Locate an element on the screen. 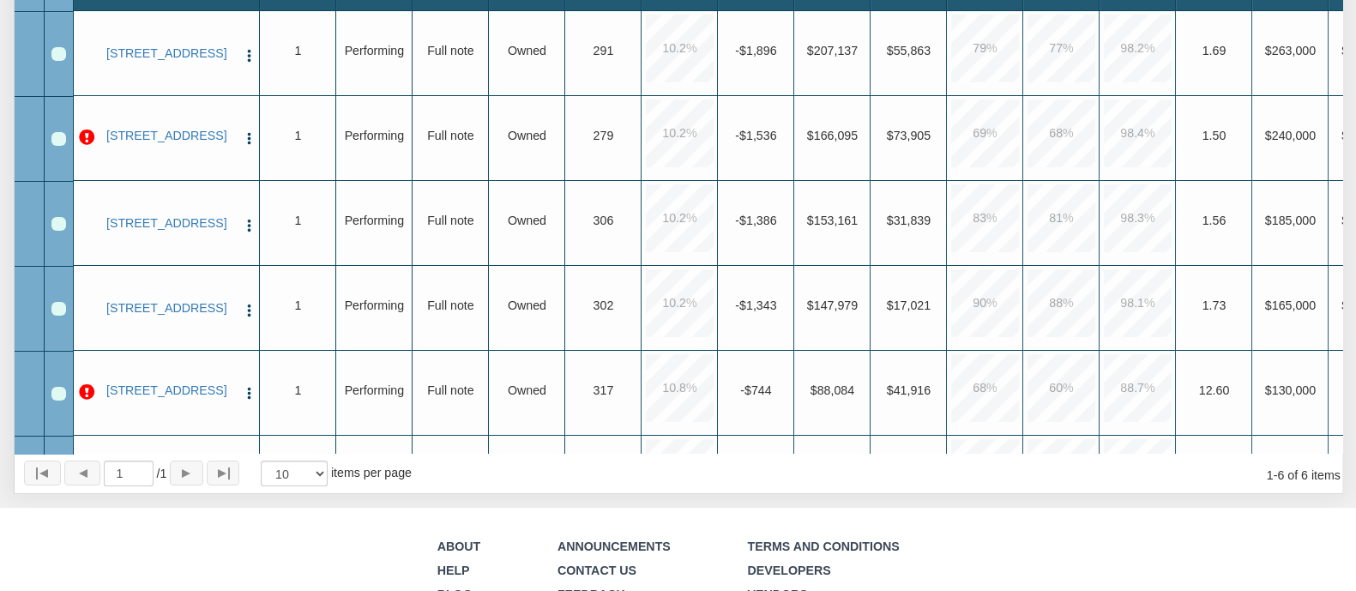  span: 279 is located at coordinates (604, 135).